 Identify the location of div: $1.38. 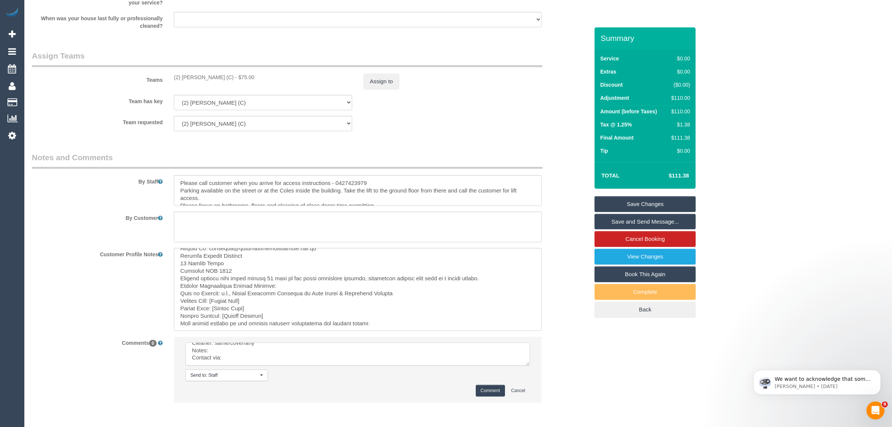
(680, 124).